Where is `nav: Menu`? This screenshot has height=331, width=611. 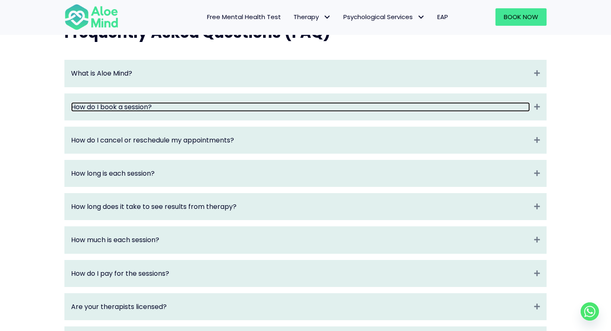 nav: Menu is located at coordinates (292, 17).